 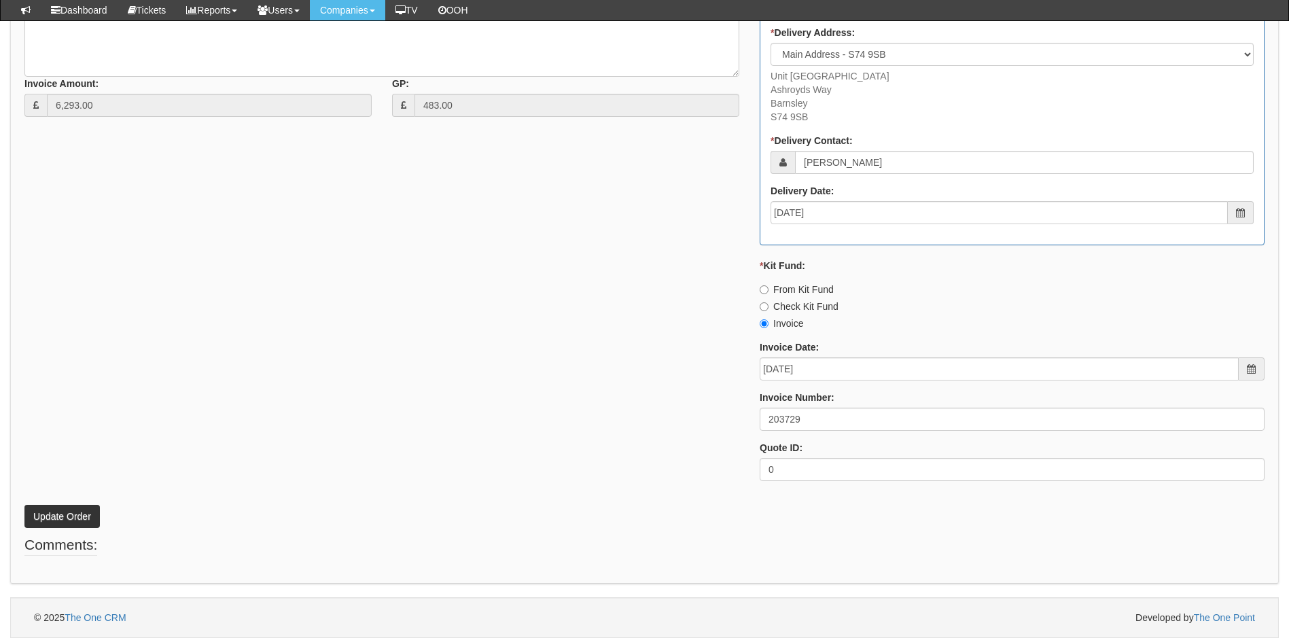 What do you see at coordinates (802, 191) in the screenshot?
I see `label: Delivery Date:` at bounding box center [802, 191].